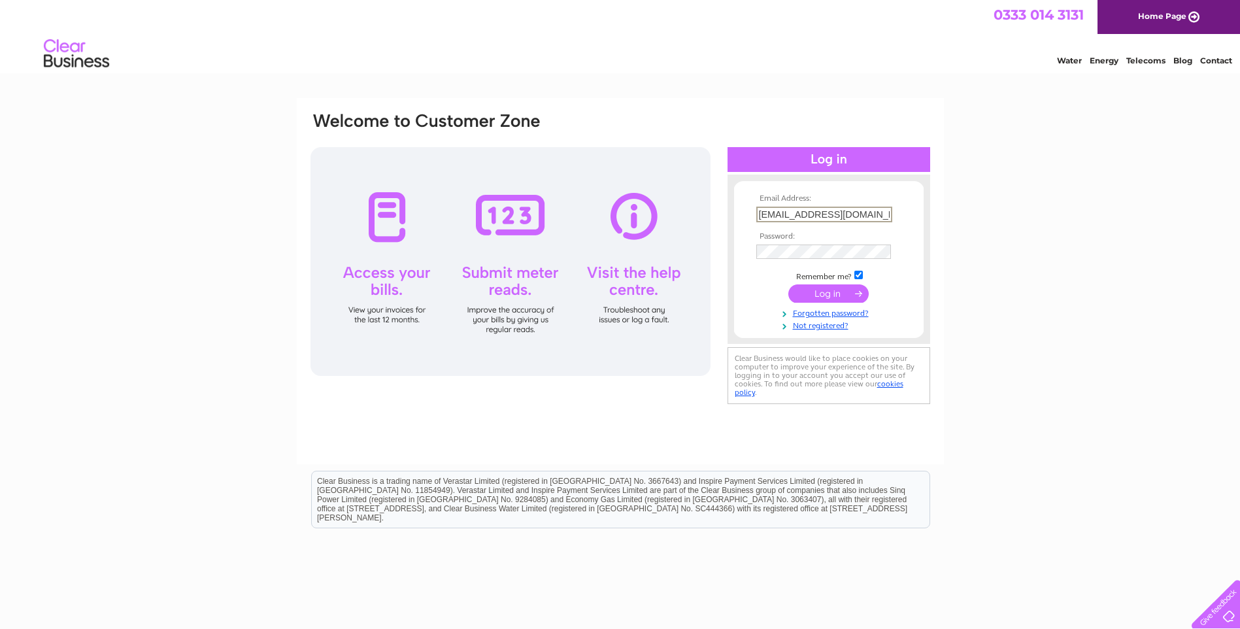 The width and height of the screenshot is (1240, 629). Describe the element at coordinates (1216, 60) in the screenshot. I see `a: Contact` at that location.